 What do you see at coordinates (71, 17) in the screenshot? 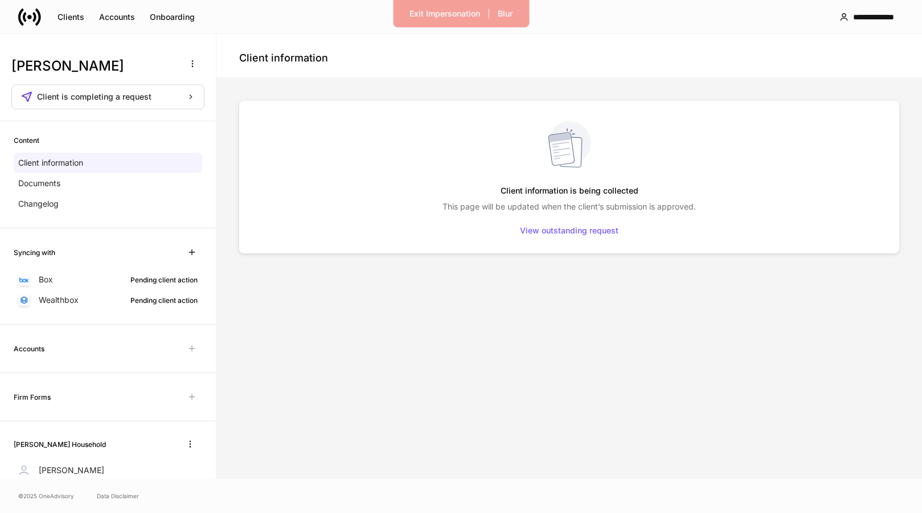
I see `div: Clients` at bounding box center [71, 17].